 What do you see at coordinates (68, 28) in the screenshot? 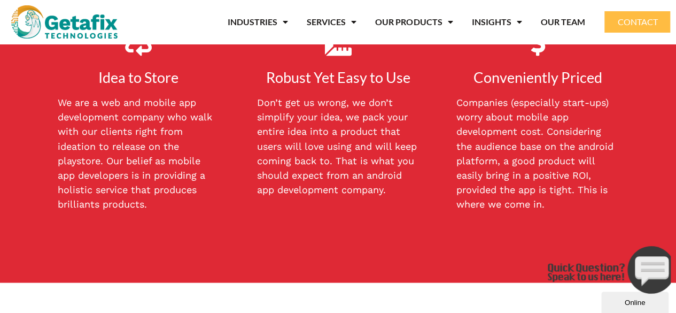
I see `img: Chat attention grabber` at bounding box center [68, 28].